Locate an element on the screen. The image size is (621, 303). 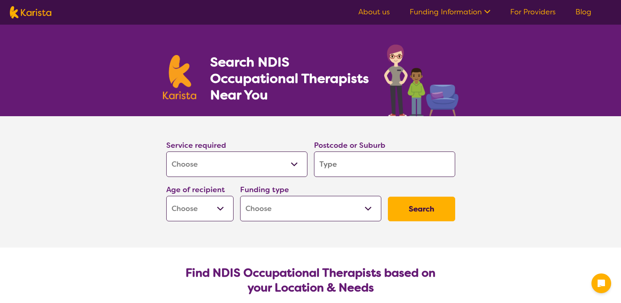
img: occupational-therapy is located at coordinates (421, 80).